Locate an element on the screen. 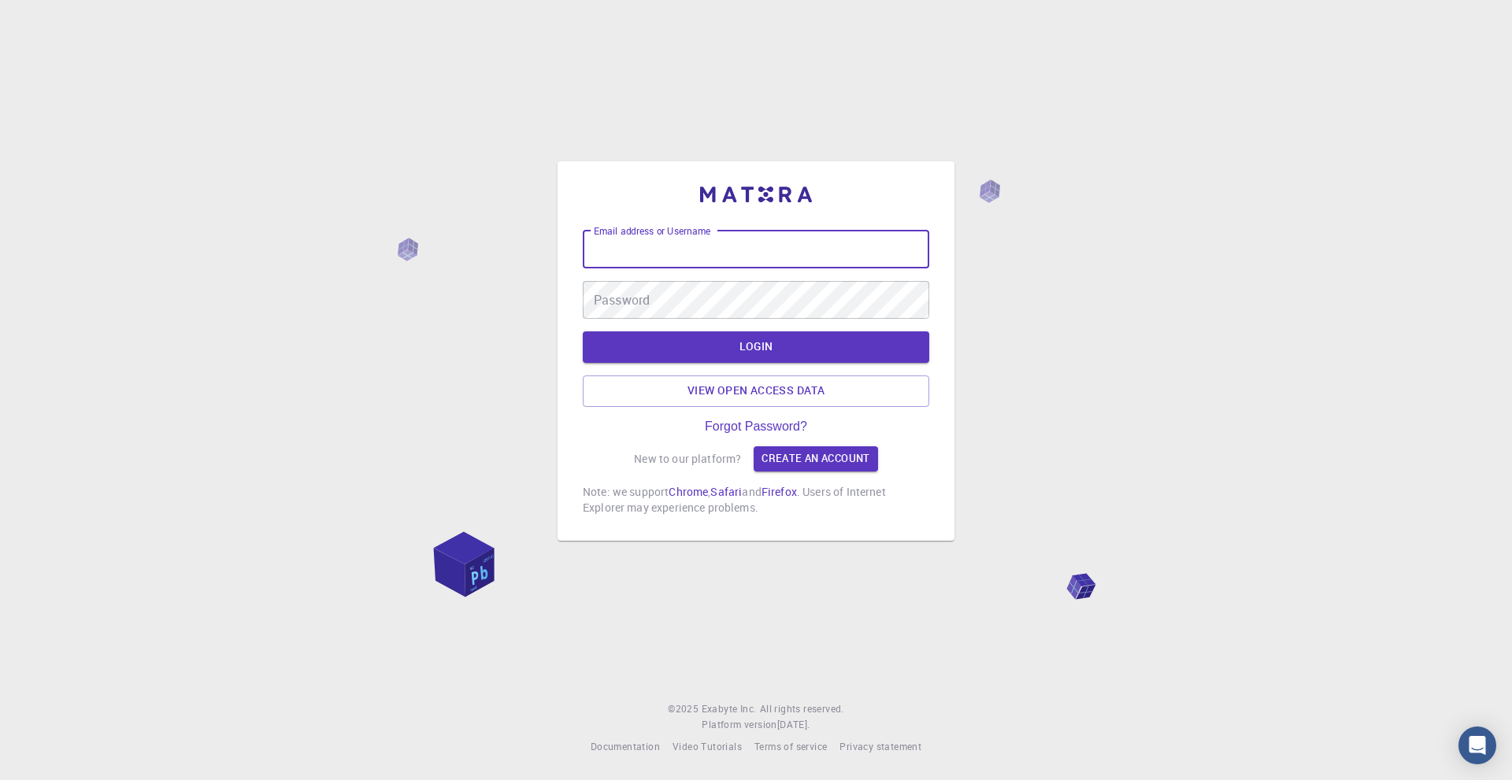  p: Note: we support , and . Users of Internet Explorer may experience problems. is located at coordinates (756, 500).